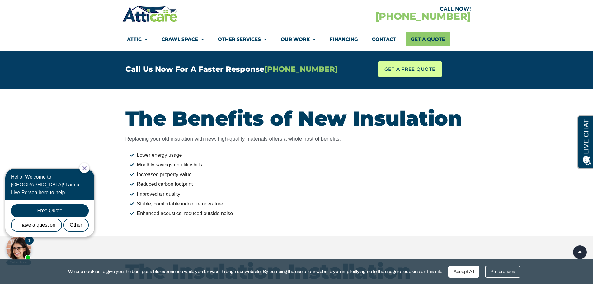  What do you see at coordinates (299, 155) in the screenshot?
I see `li: Lower energy usage` at bounding box center [299, 155].